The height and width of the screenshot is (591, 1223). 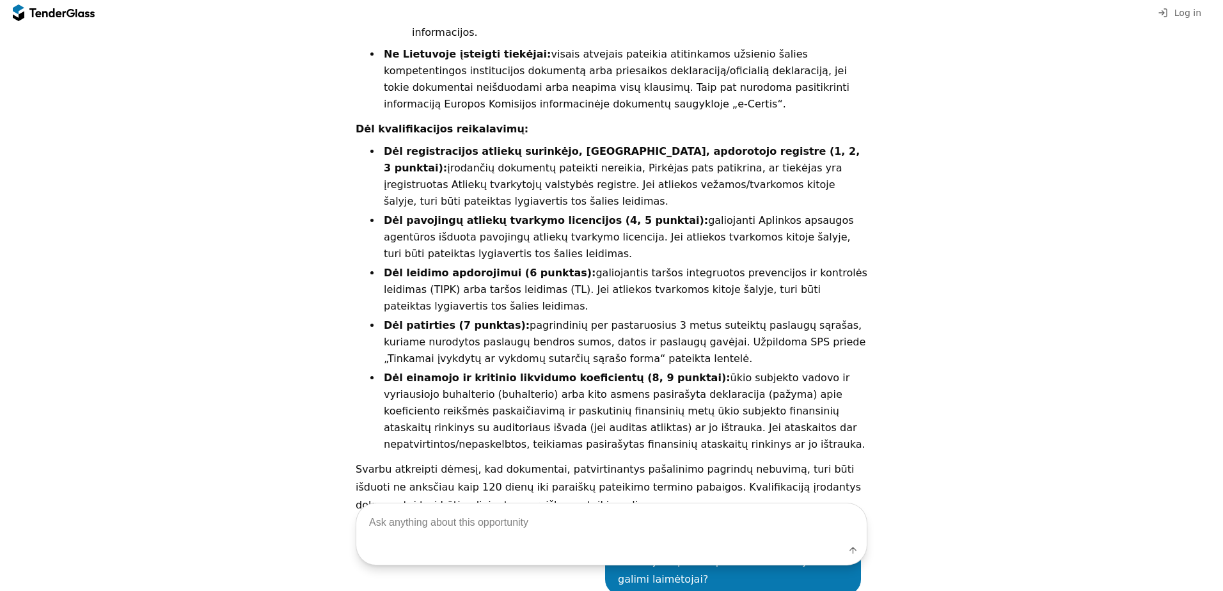 I want to click on strong: Ne Lietuvoje įsteigti tiekėjai:, so click(x=468, y=54).